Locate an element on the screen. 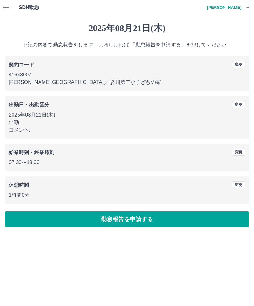  p: 41648007 is located at coordinates (127, 75).